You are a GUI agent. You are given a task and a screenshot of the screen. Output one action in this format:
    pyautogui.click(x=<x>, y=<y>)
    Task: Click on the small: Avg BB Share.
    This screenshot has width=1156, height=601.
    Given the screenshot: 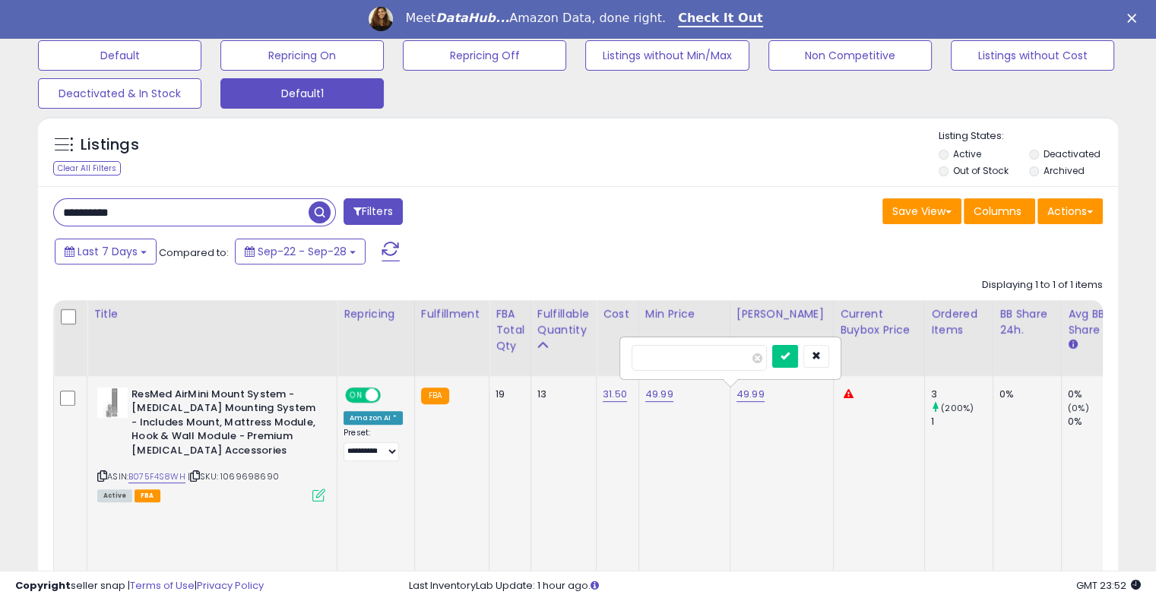 What is the action you would take?
    pyautogui.click(x=1072, y=345)
    